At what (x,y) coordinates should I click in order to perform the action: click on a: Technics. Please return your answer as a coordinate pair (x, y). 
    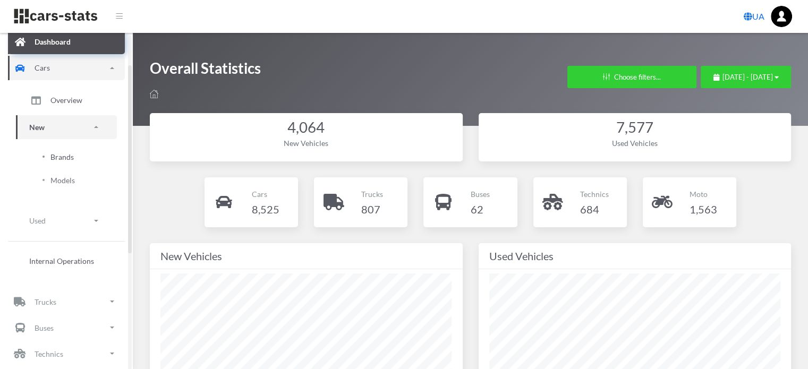
    Looking at the image, I should click on (66, 354).